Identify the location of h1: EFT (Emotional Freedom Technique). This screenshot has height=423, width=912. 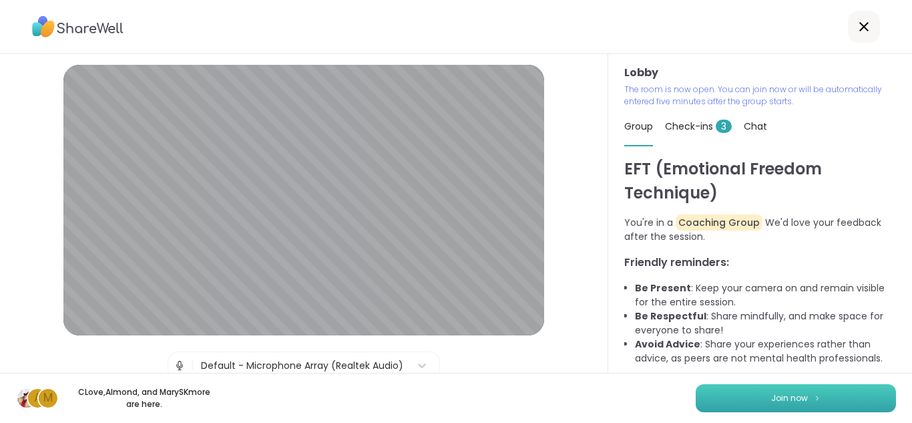
(760, 181).